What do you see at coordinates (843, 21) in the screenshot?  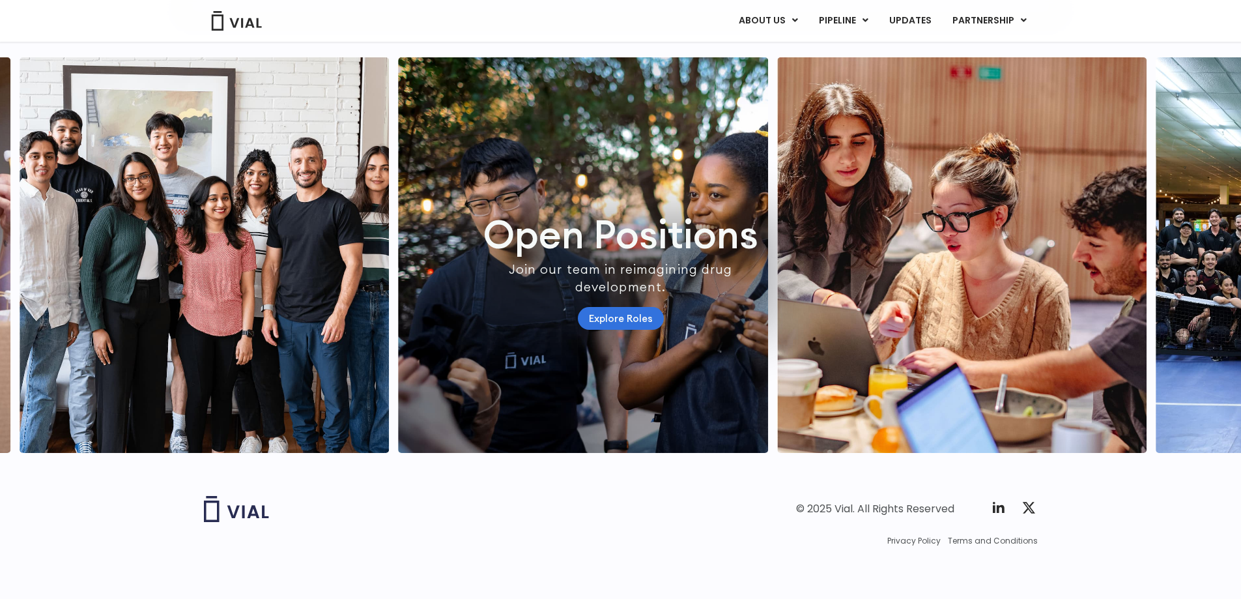 I see `a: PIPELINEMenu Toggle` at bounding box center [843, 21].